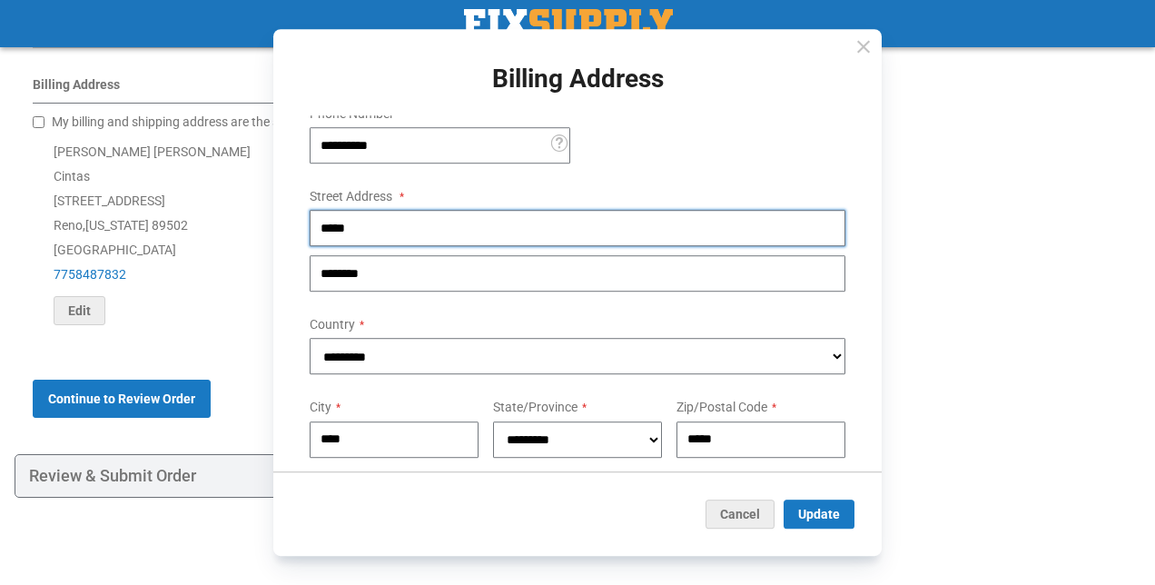 The height and width of the screenshot is (585, 1155). Describe the element at coordinates (376, 476) in the screenshot. I see `div: Review & Submit Order` at that location.